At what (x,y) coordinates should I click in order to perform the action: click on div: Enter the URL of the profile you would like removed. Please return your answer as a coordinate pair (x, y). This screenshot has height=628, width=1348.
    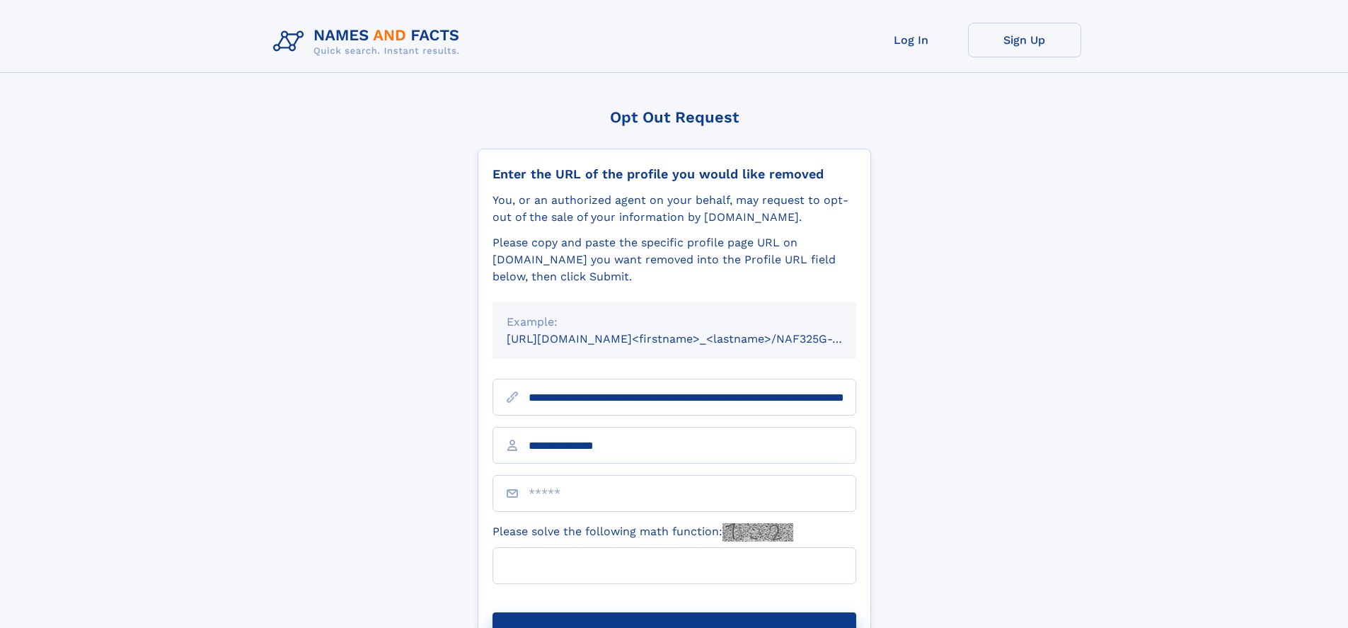
    Looking at the image, I should click on (674, 174).